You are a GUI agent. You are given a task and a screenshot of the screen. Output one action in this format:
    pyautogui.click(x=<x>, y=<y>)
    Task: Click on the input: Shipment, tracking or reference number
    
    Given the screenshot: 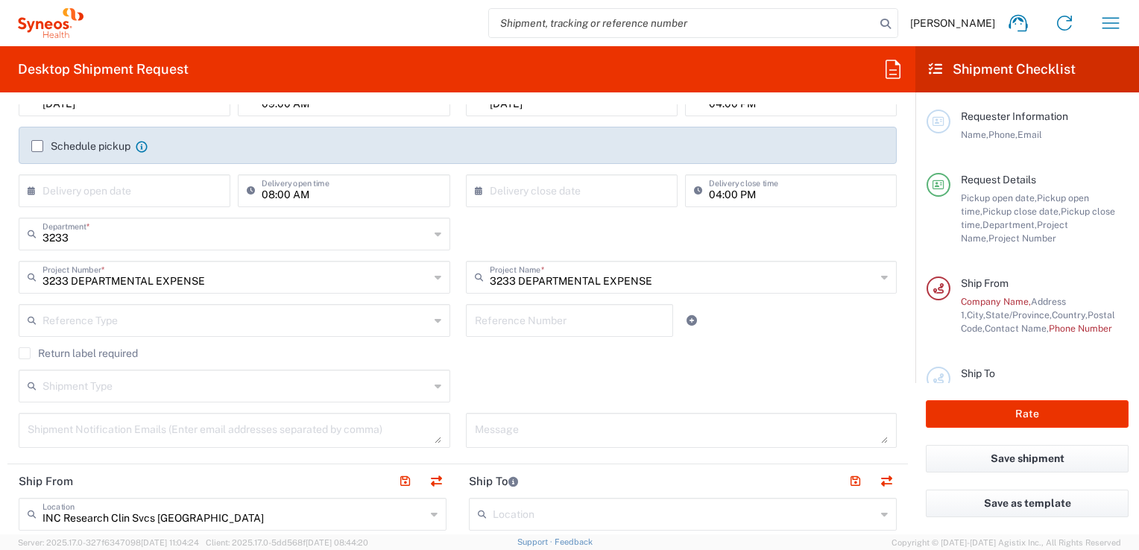 What is the action you would take?
    pyautogui.click(x=682, y=23)
    